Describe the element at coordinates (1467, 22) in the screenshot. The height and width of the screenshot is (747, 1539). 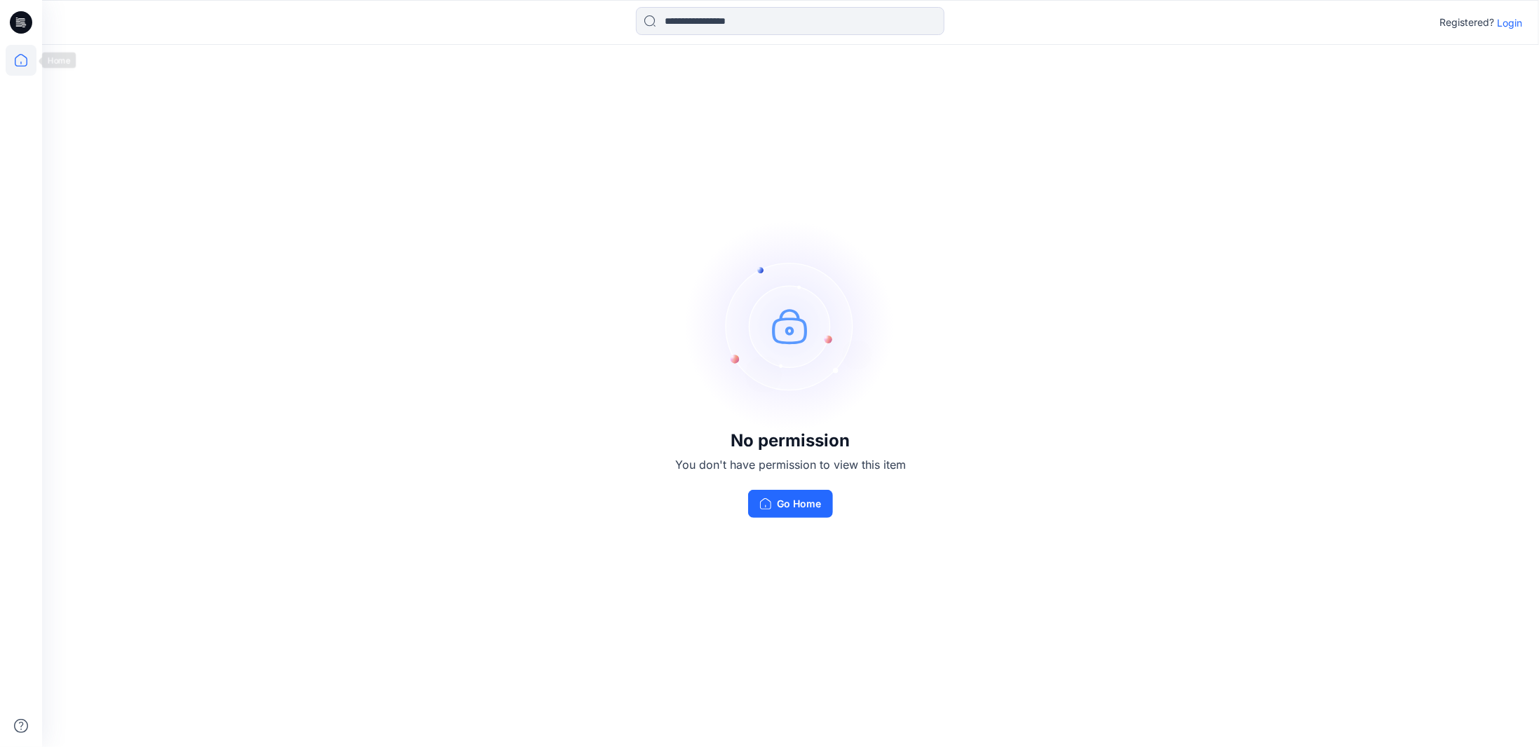
I see `p: Registered?` at that location.